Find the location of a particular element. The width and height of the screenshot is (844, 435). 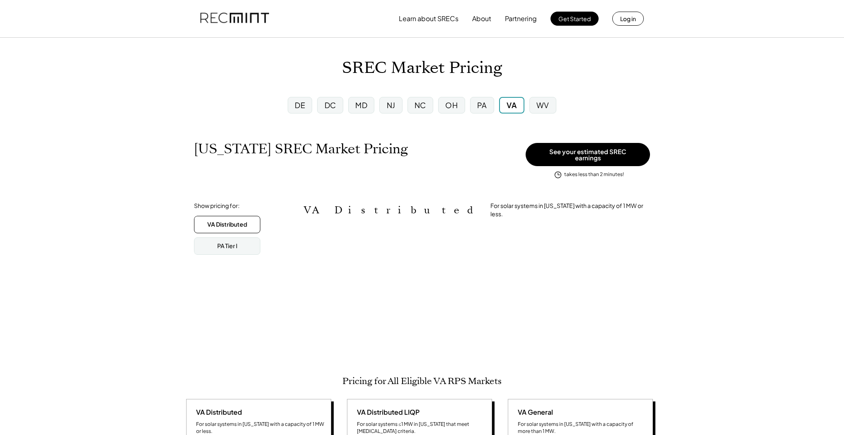

button: Partnering is located at coordinates (521, 19).